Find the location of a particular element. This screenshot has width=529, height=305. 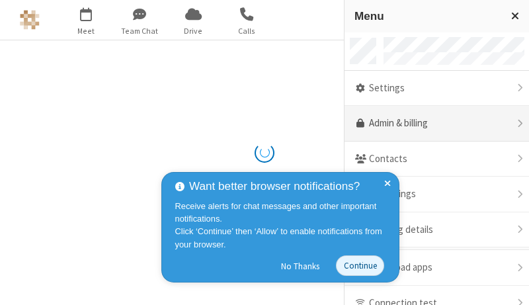

img: Astra is located at coordinates (30, 20).